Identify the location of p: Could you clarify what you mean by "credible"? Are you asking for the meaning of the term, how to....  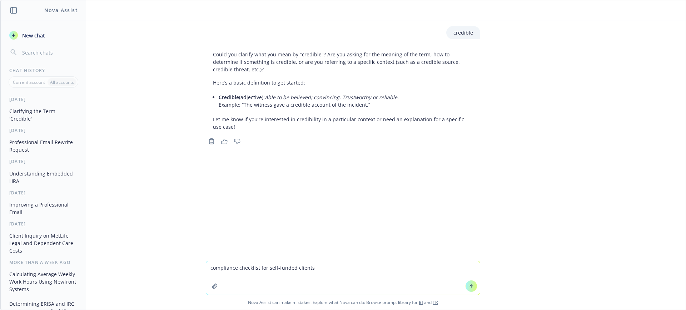
(343, 62).